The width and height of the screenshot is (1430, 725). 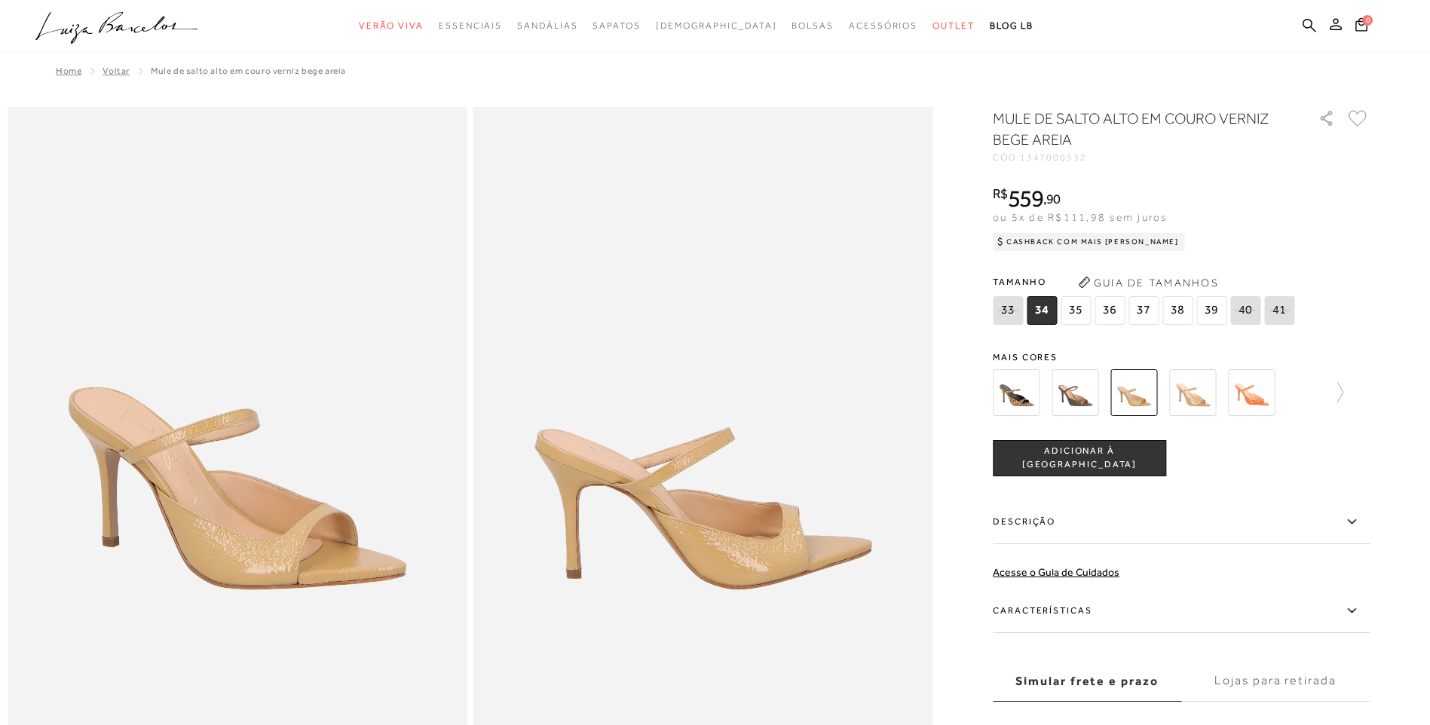 I want to click on span: Mais cores, so click(x=1181, y=357).